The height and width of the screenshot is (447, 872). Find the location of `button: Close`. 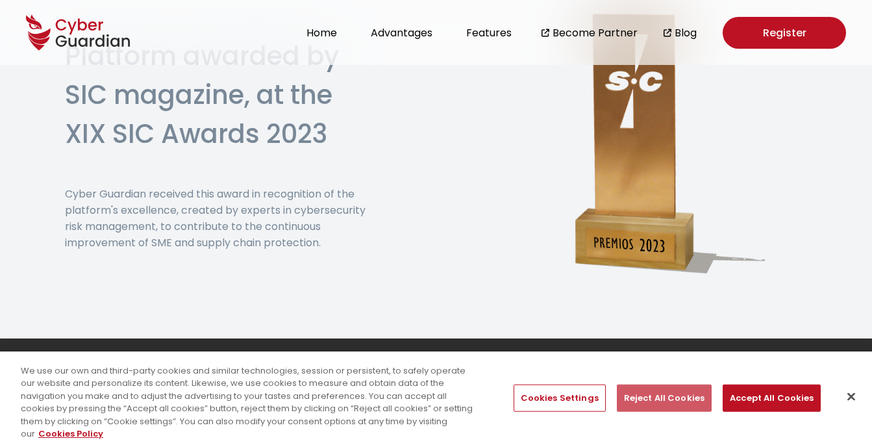

button: Close is located at coordinates (851, 397).